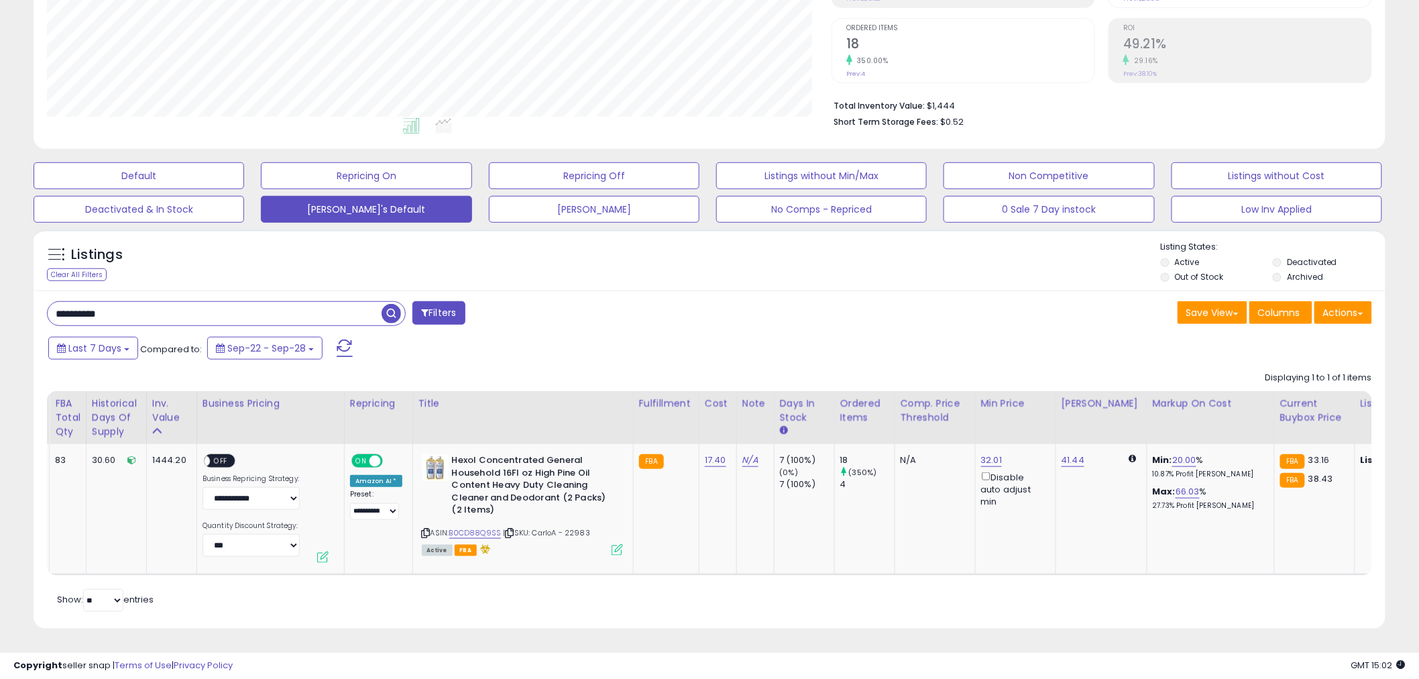  What do you see at coordinates (971, 28) in the screenshot?
I see `span: Ordered Items` at bounding box center [971, 28].